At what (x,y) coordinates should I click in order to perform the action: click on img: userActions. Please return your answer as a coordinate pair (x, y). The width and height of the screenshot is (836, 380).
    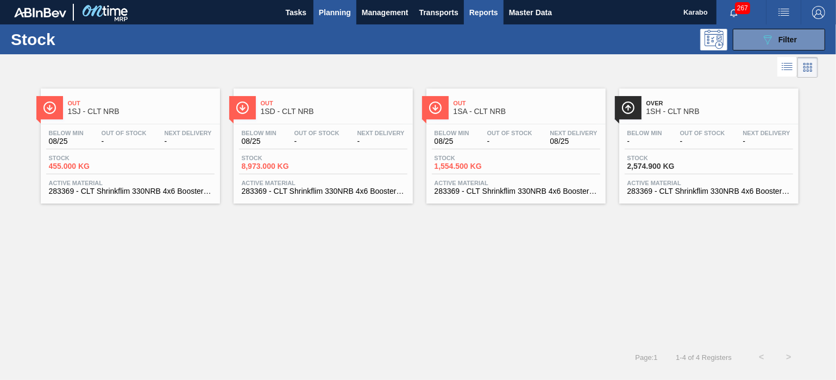
    Looking at the image, I should click on (784, 12).